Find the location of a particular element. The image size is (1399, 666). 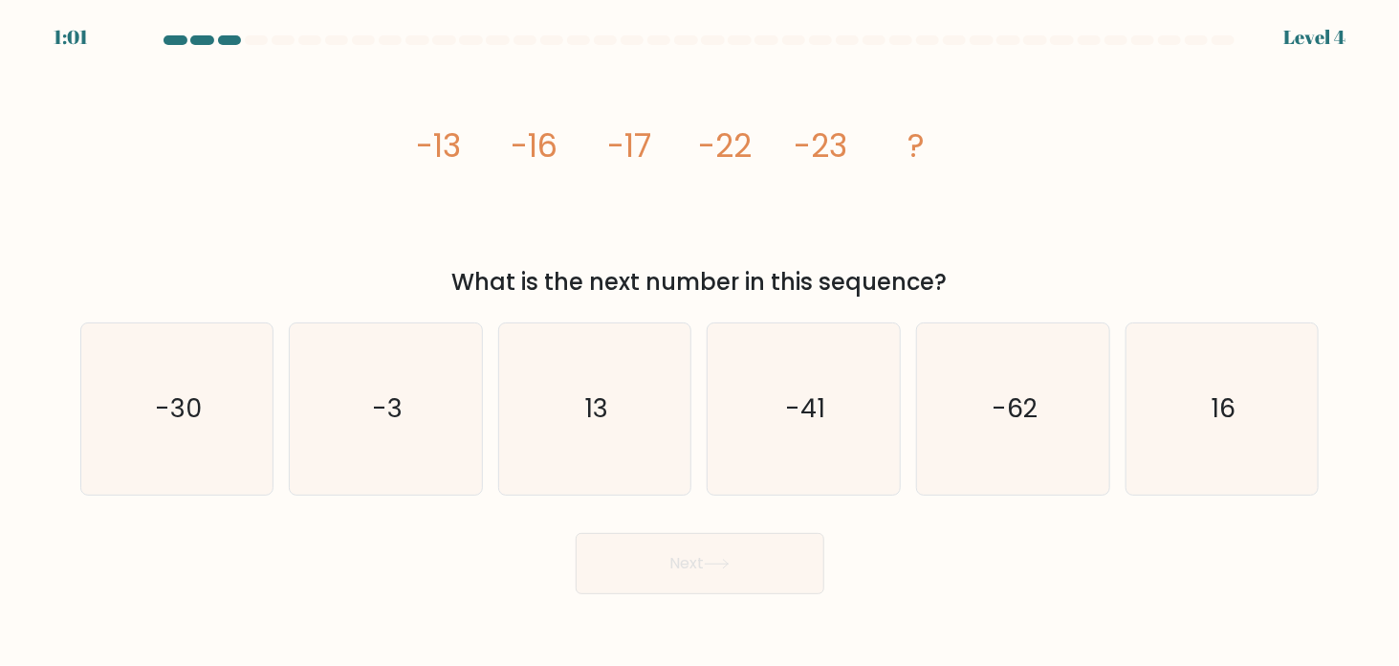

div: What is the next number in this sequence? is located at coordinates (700, 282).